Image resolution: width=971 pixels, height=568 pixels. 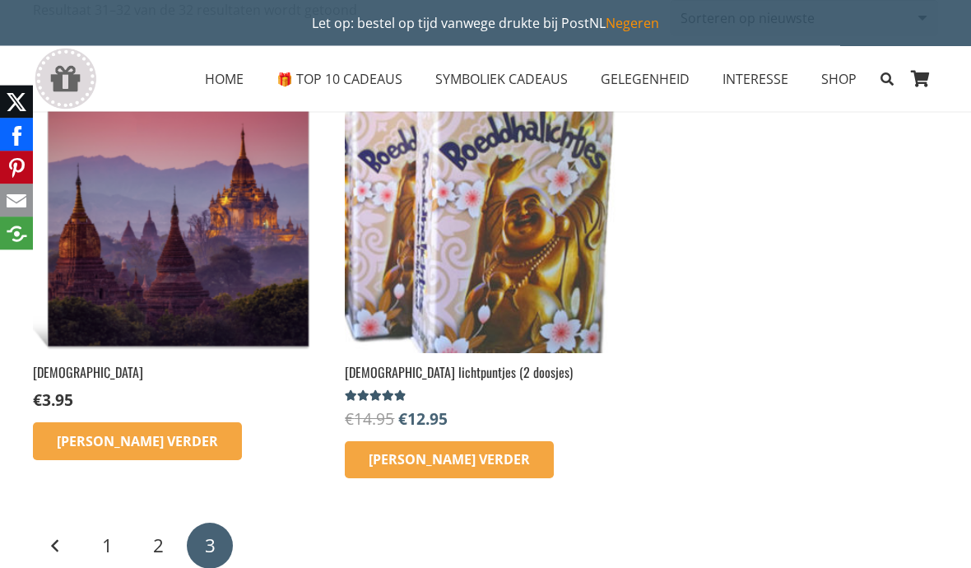 I want to click on div: Gewaardeerd 4.75 uit 5, so click(x=376, y=396).